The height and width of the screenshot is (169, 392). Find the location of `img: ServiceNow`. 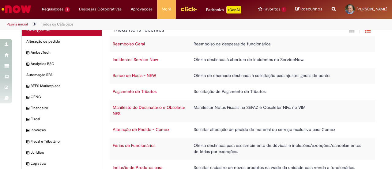

img: ServiceNow is located at coordinates (16, 9).